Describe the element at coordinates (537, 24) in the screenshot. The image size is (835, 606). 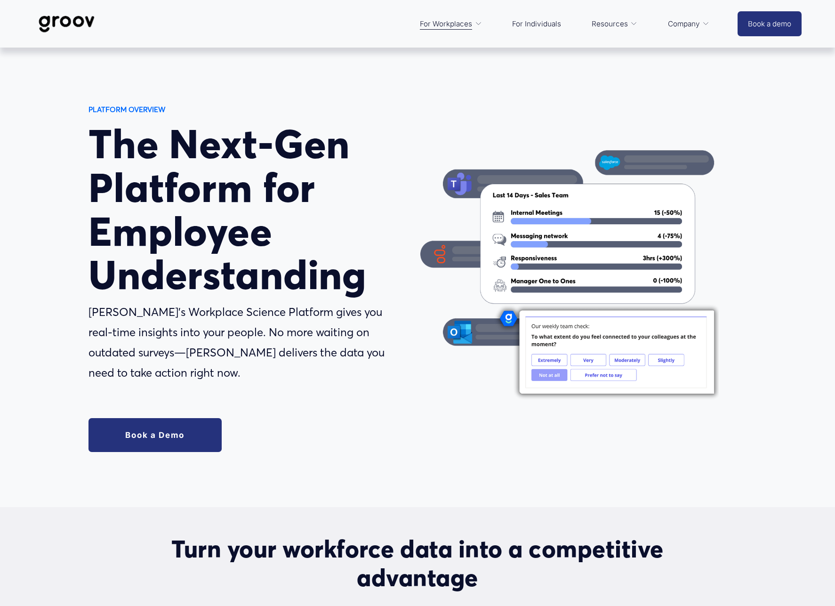
I see `a: For Individuals` at that location.